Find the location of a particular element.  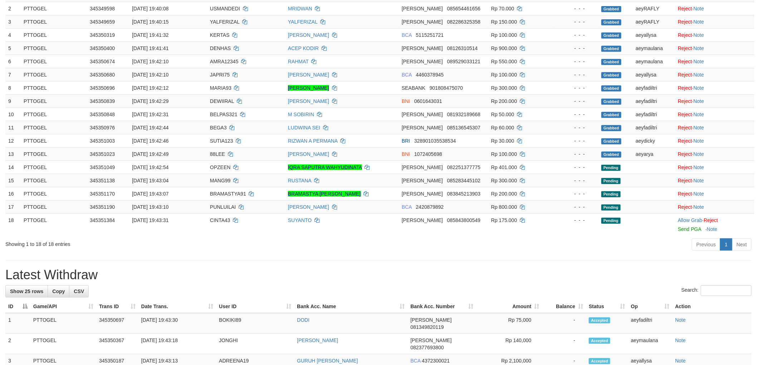

a: Previous is located at coordinates (706, 245).